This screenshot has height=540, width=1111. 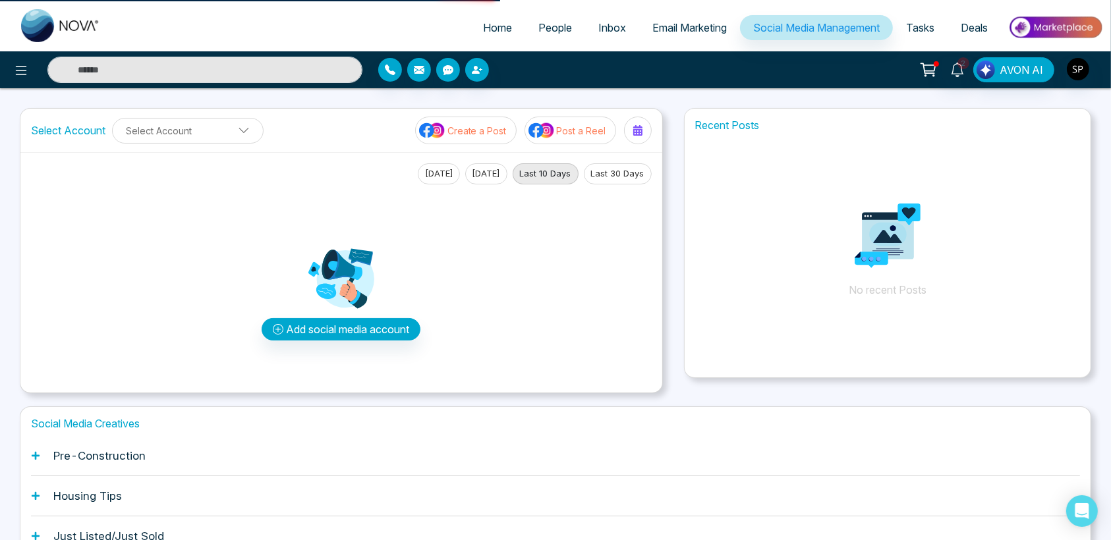 What do you see at coordinates (88, 496) in the screenshot?
I see `h1: Housing Tips` at bounding box center [88, 496].